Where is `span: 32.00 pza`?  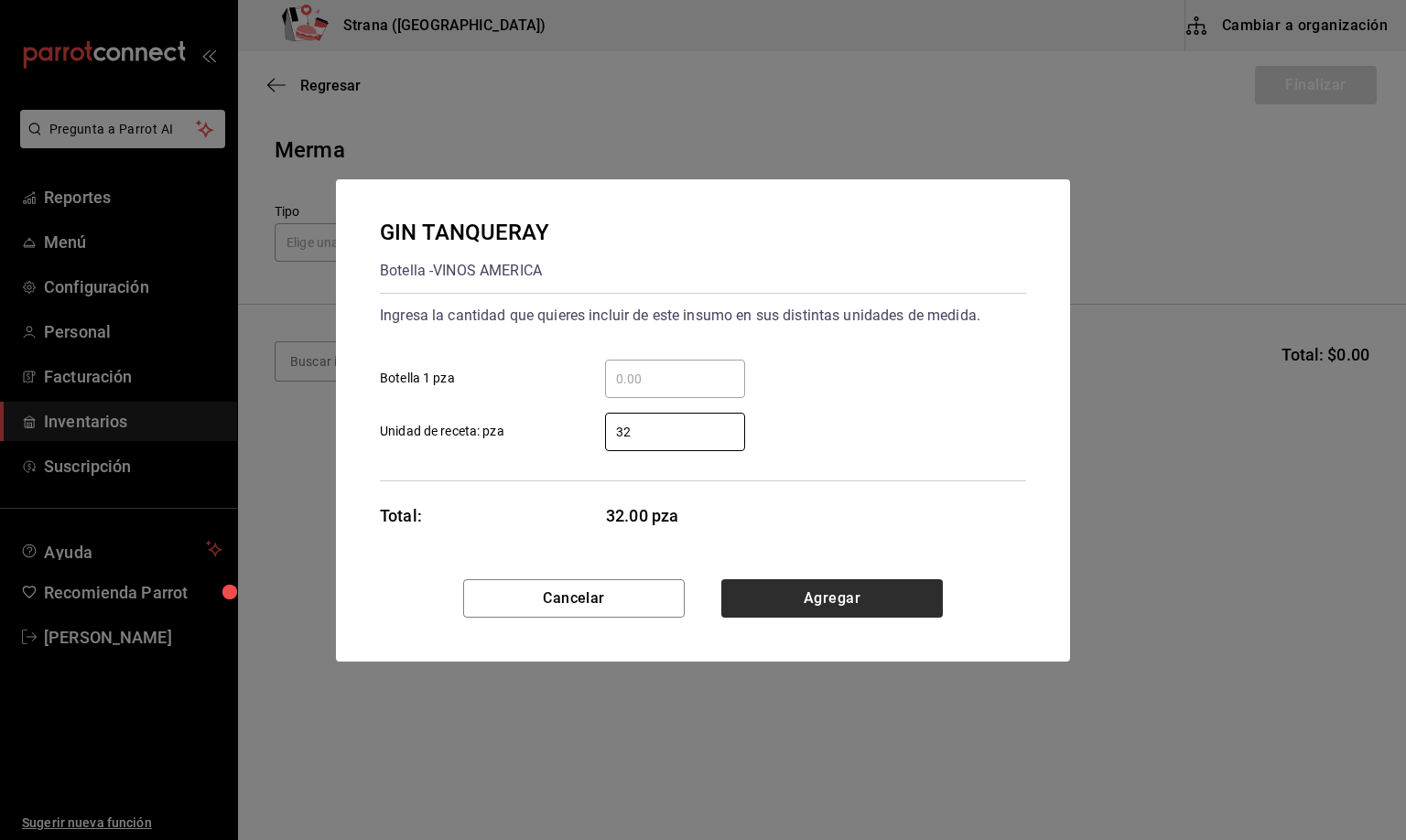 span: 32.00 pza is located at coordinates (676, 515).